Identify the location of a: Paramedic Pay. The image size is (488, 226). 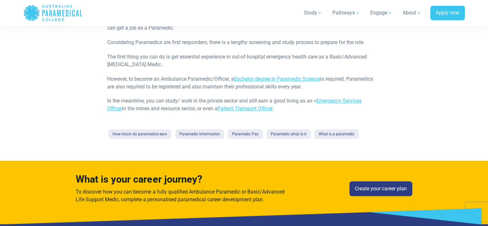
(245, 134).